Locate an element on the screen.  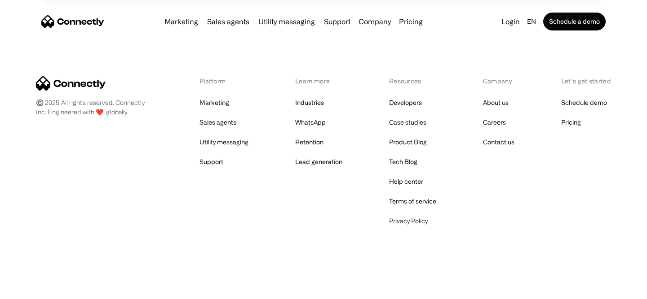
a: Industries is located at coordinates (309, 103).